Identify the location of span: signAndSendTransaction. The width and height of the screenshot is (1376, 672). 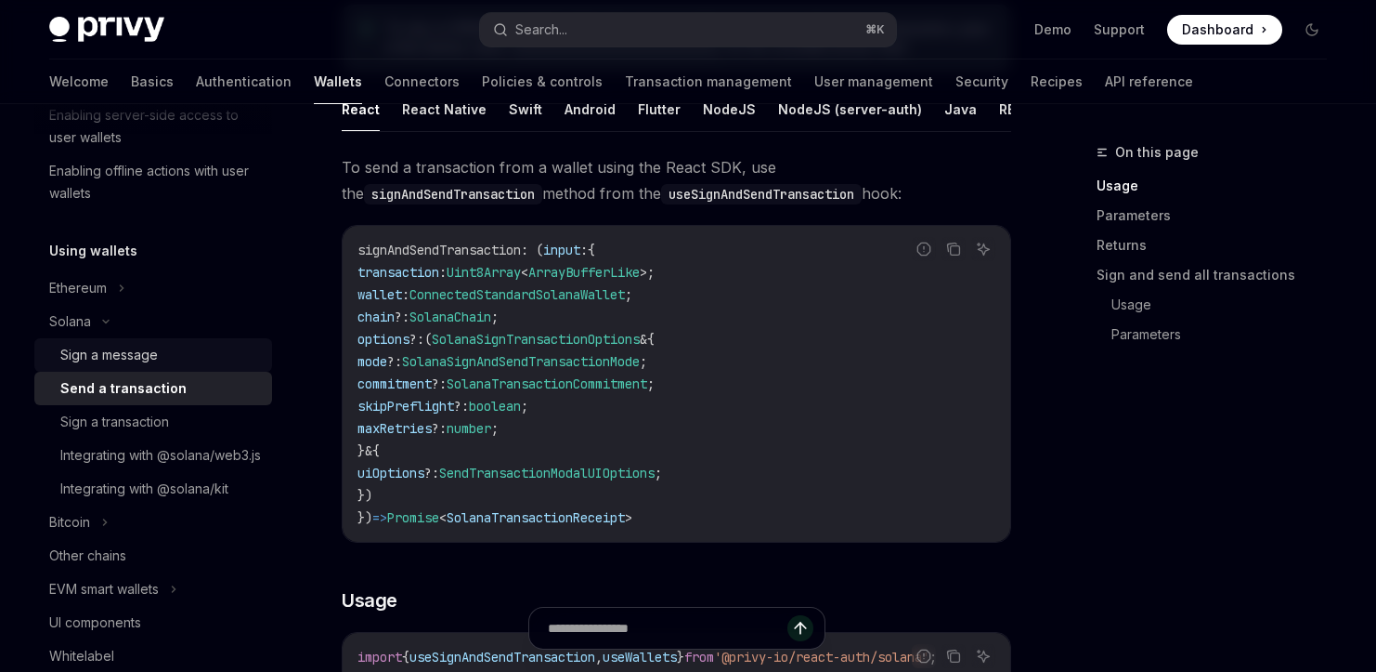
(439, 250).